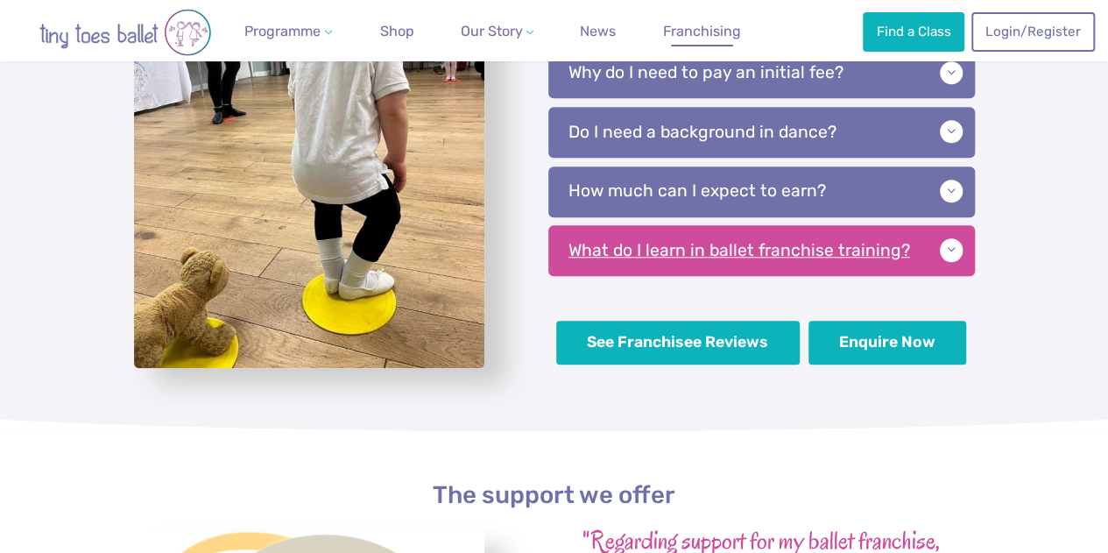 The height and width of the screenshot is (553, 1108). I want to click on a: Shop, so click(397, 32).